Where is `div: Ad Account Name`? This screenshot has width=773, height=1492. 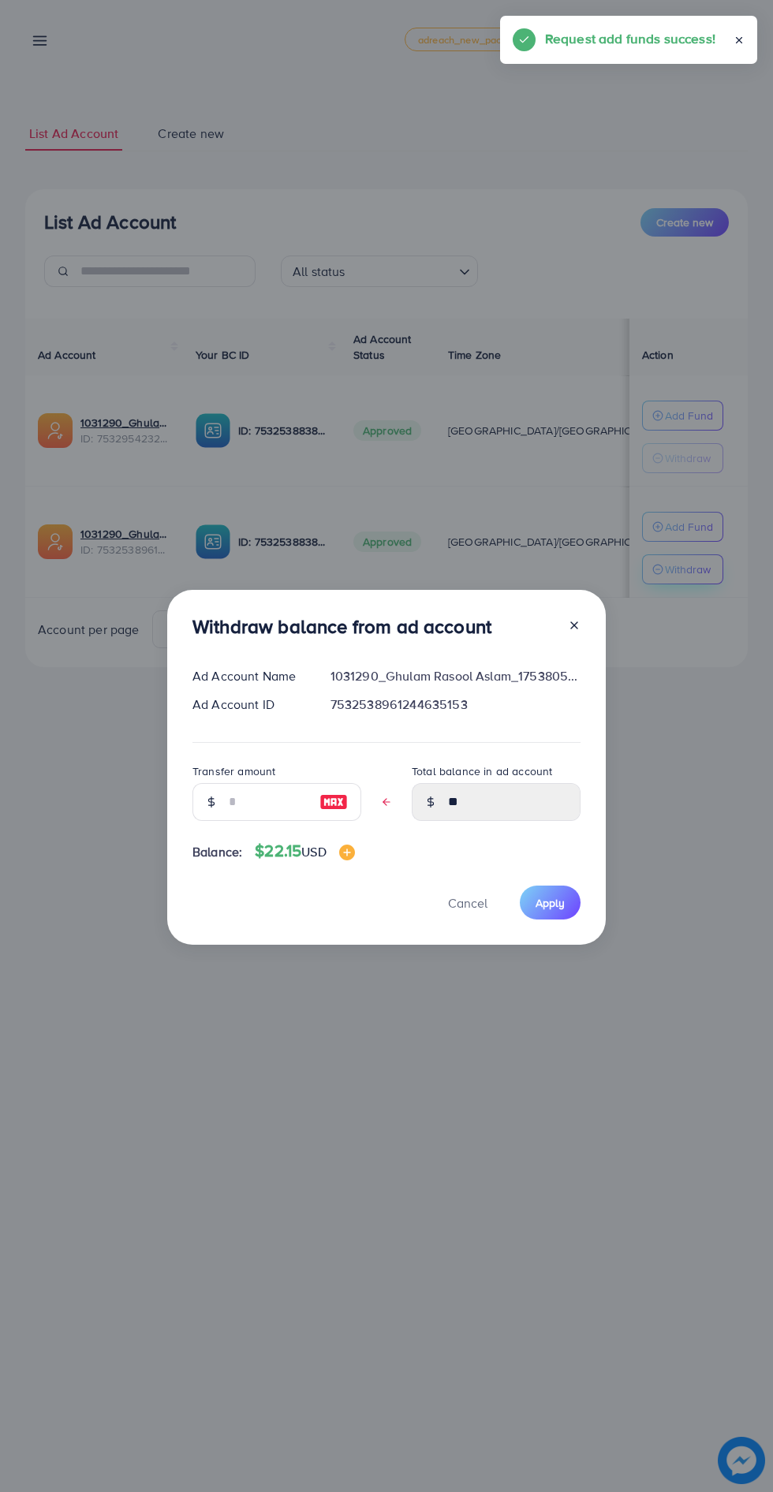
div: Ad Account Name is located at coordinates (248, 676).